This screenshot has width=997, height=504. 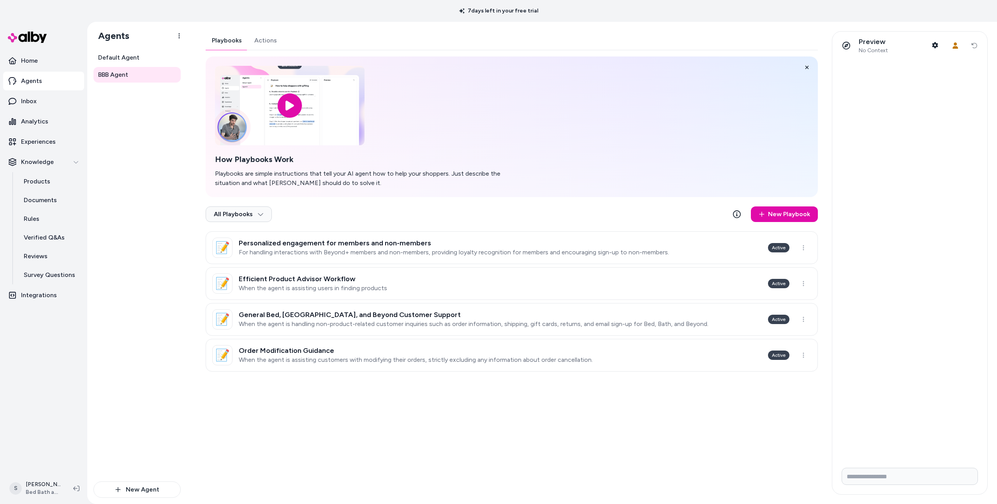 What do you see at coordinates (512, 284) in the screenshot?
I see `a: 📝Efficient Product Advisor WorkflowWhen the agent is assisting users in finding productsActive` at bounding box center [512, 284].